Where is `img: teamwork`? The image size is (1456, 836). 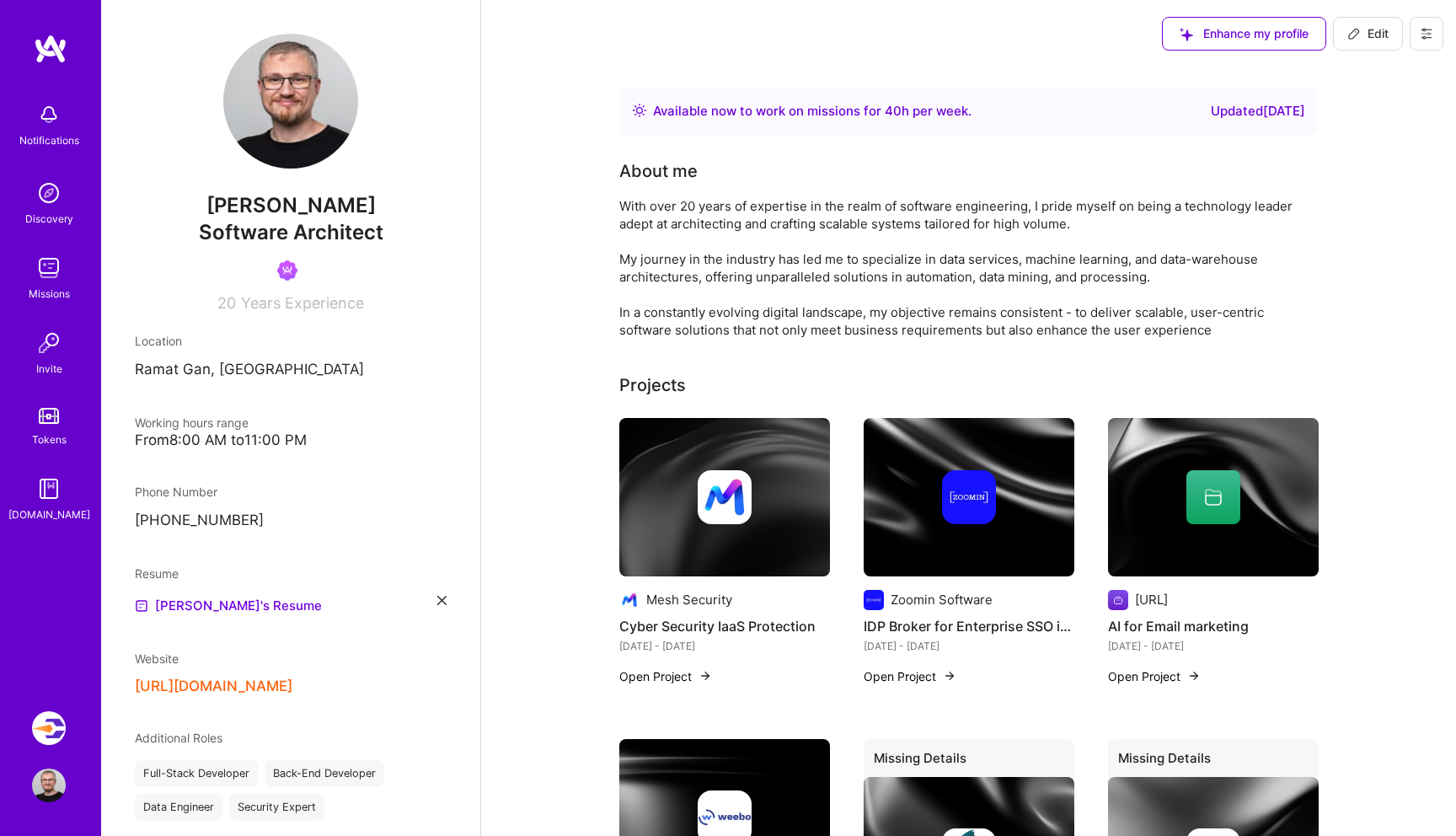
img: teamwork is located at coordinates (49, 268).